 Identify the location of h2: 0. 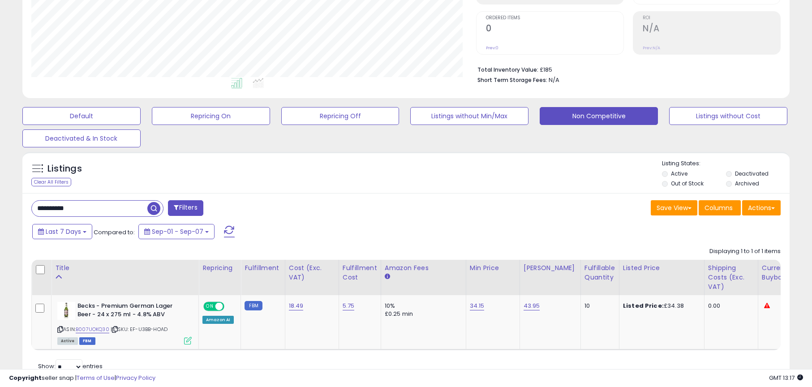
(554, 29).